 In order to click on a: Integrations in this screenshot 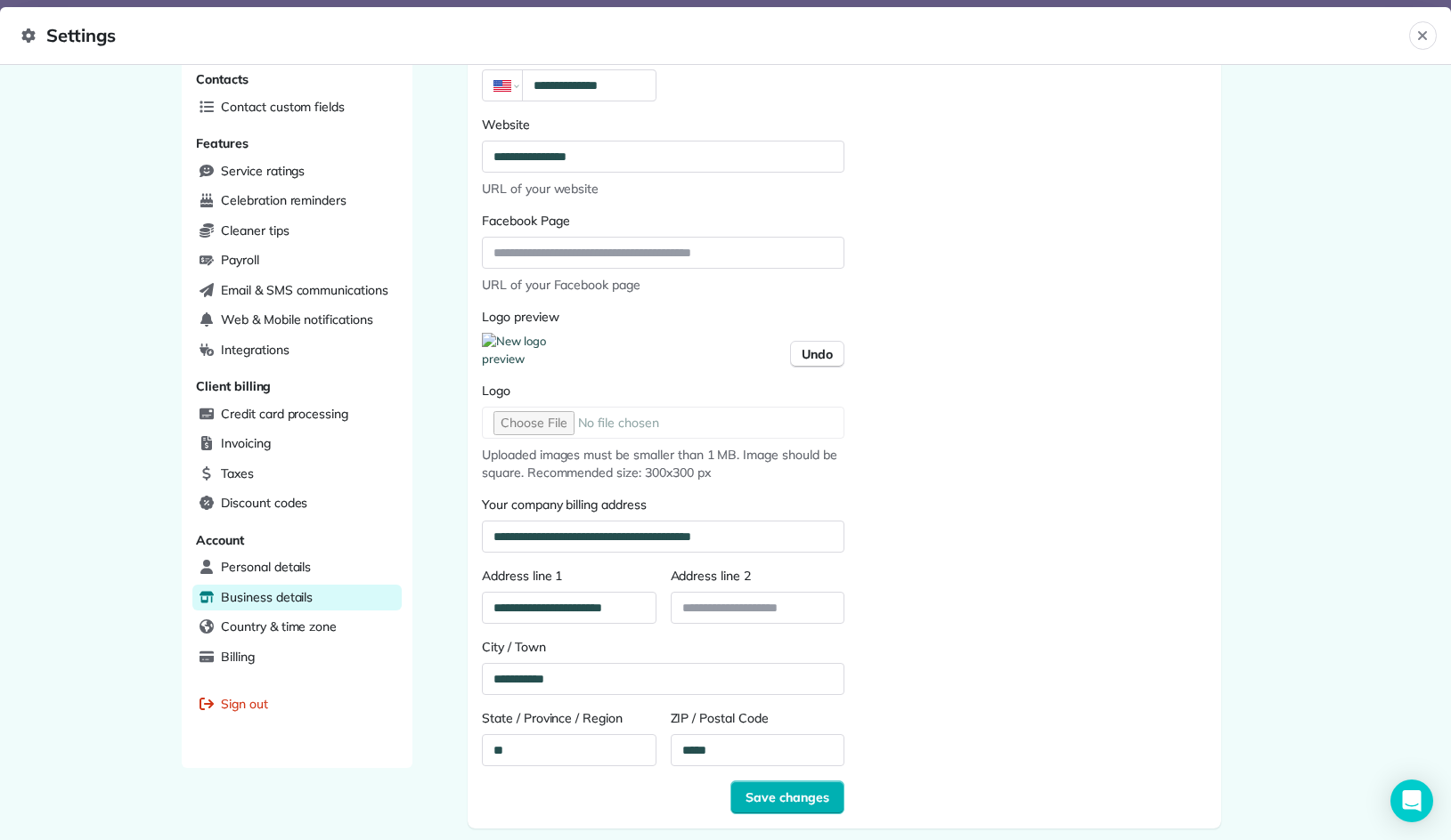, I will do `click(296, 350)`.